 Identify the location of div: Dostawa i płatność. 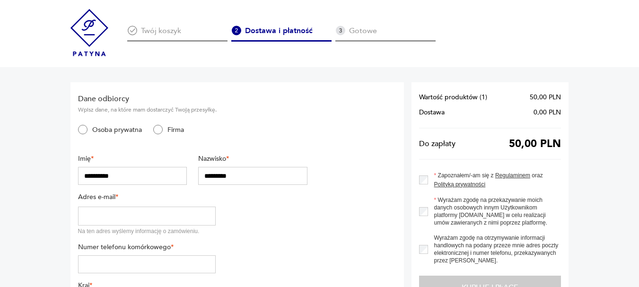
(281, 34).